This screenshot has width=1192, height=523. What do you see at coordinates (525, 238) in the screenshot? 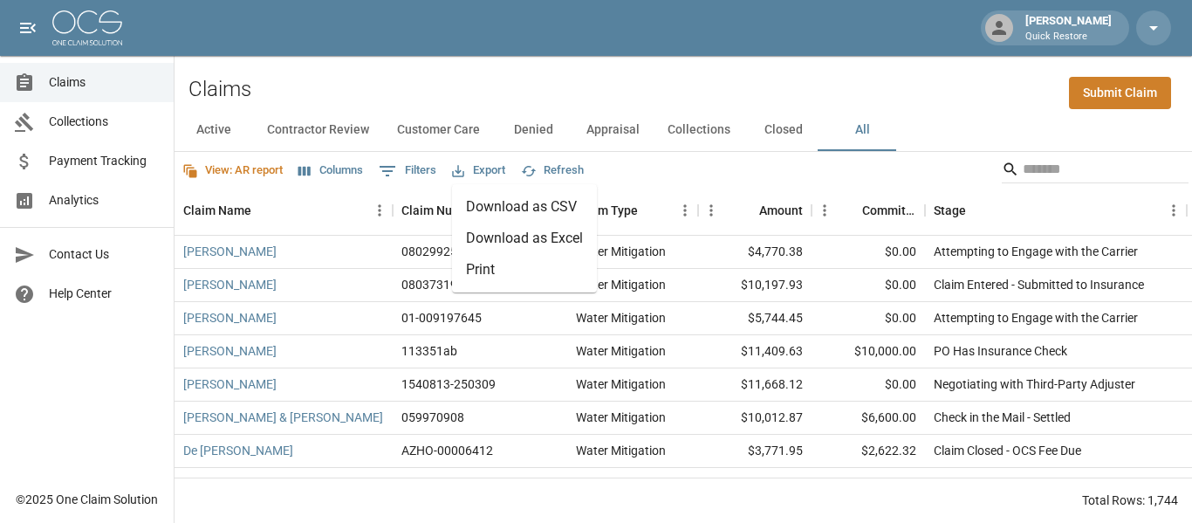
I see `li: Download as Excel` at bounding box center [525, 238].